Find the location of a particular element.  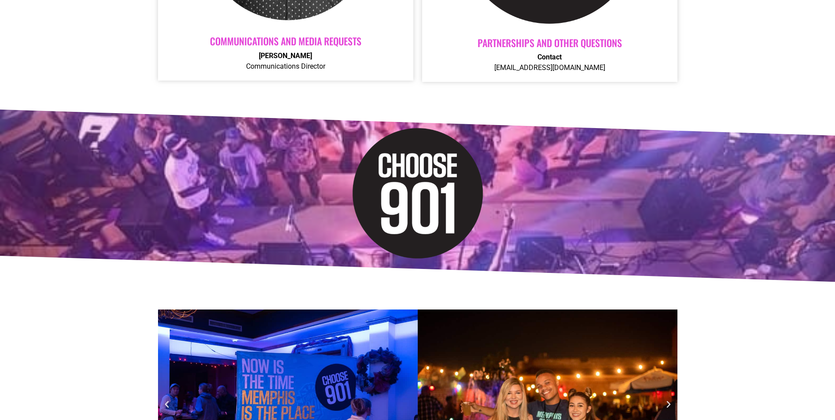

div: Previous slide is located at coordinates (167, 405).